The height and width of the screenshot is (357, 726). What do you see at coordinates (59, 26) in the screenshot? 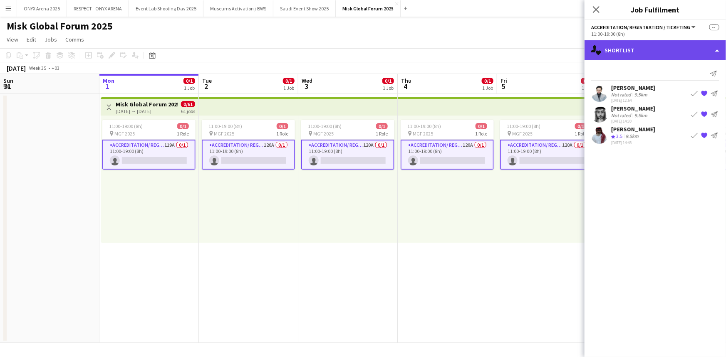
I see `h1: Misk Global Forum 2025` at bounding box center [59, 26].